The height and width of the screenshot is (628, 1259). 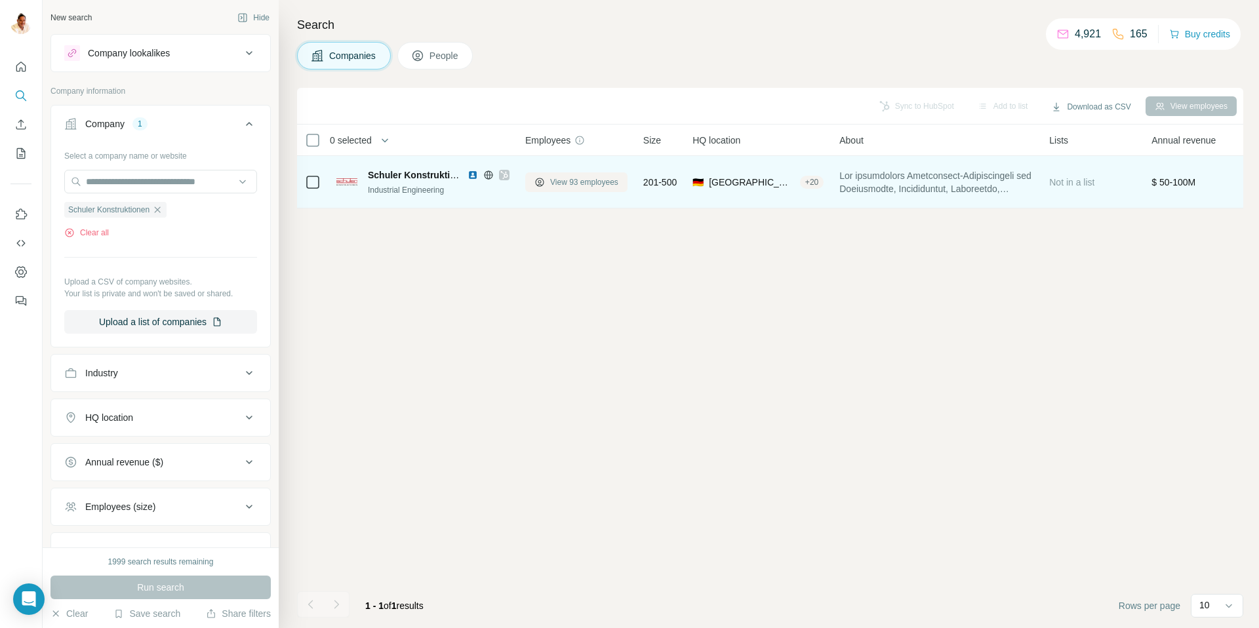 I want to click on span: Annual revenue, so click(x=1184, y=140).